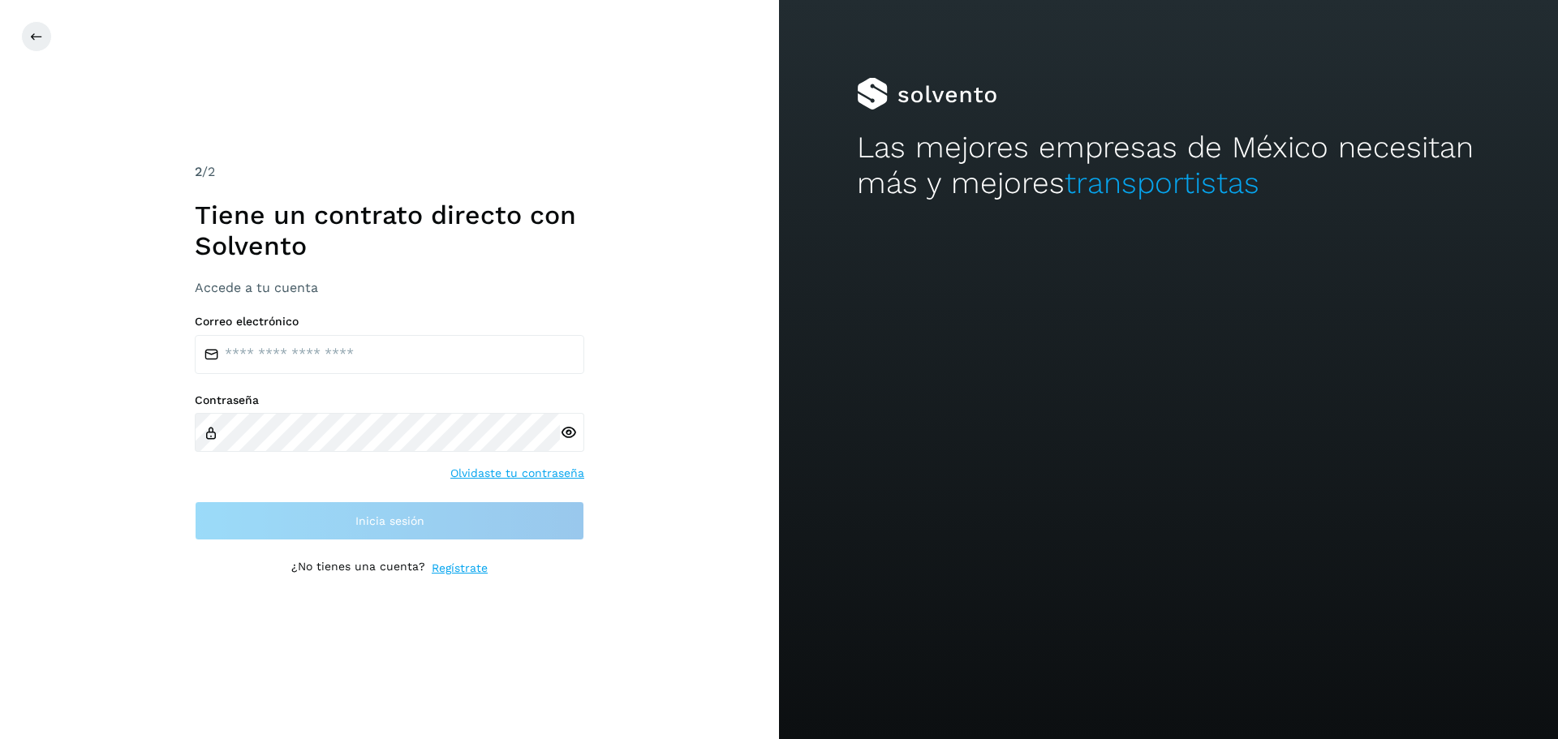 This screenshot has width=1558, height=739. I want to click on label: Contraseña, so click(389, 400).